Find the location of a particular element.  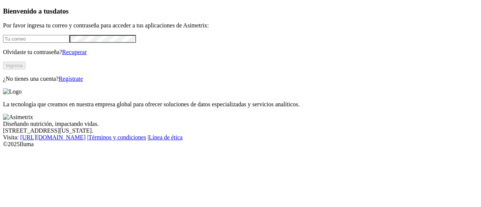

img: Logo is located at coordinates (12, 92).